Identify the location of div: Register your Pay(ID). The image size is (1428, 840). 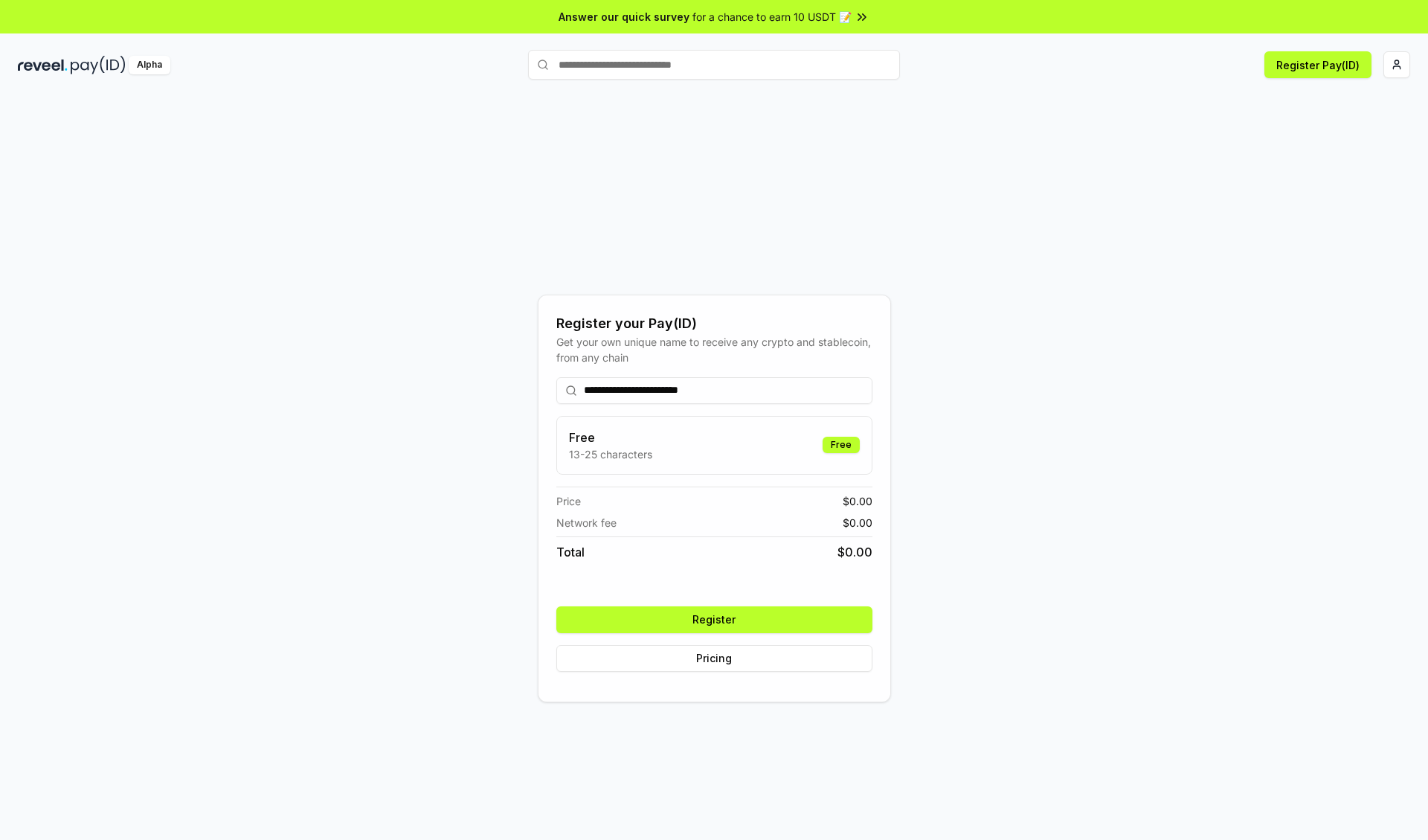
(714, 324).